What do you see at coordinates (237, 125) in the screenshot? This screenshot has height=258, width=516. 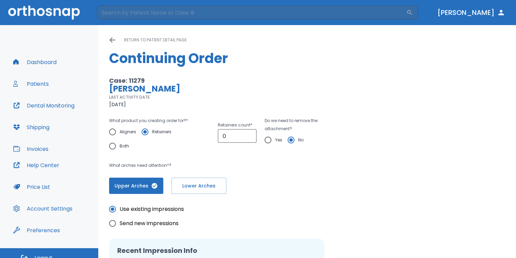 I see `p: Retainers count *` at bounding box center [237, 125].